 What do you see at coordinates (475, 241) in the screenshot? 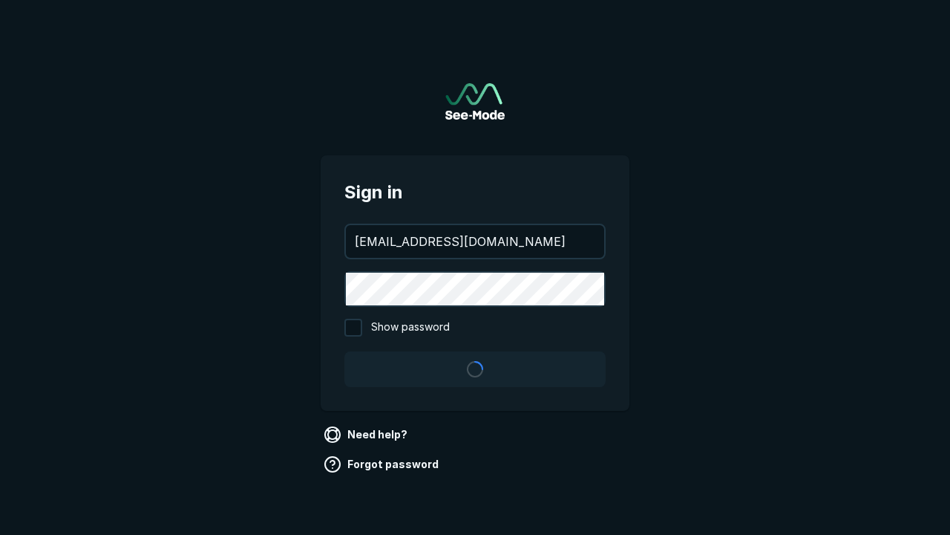
I see `input: your@email.com` at bounding box center [475, 241].